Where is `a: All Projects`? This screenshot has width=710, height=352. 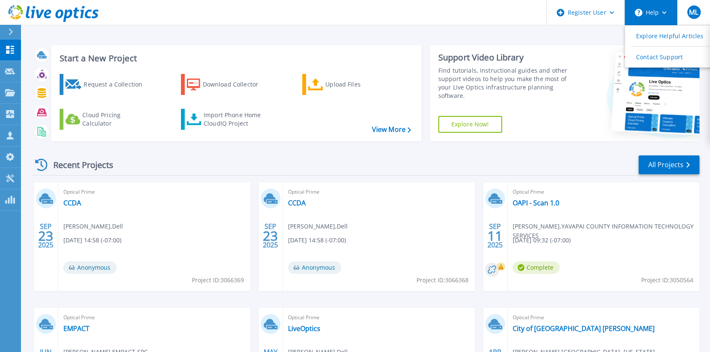
a: All Projects is located at coordinates (669, 165).